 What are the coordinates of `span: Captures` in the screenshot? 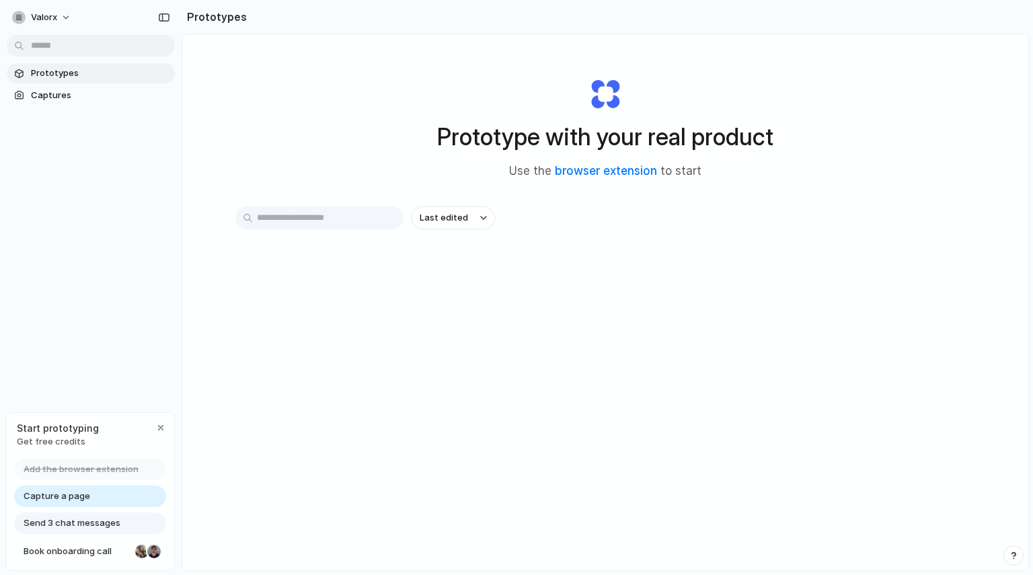 It's located at (100, 95).